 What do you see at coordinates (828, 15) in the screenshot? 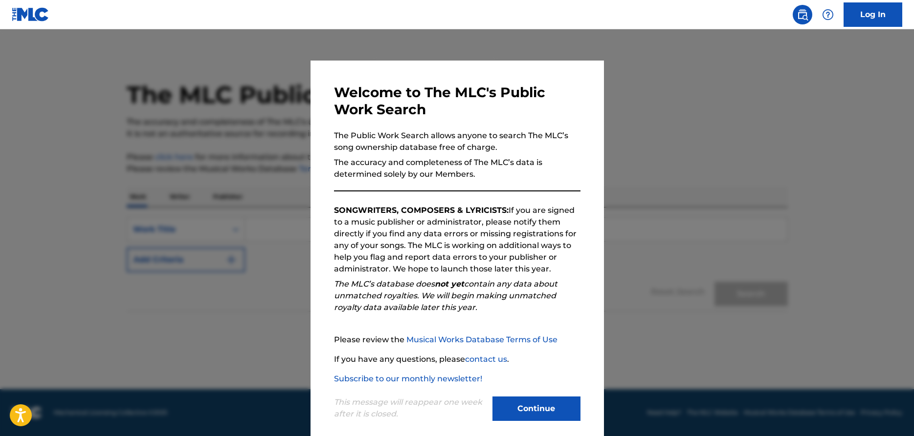
I see `div: Help` at bounding box center [828, 15].